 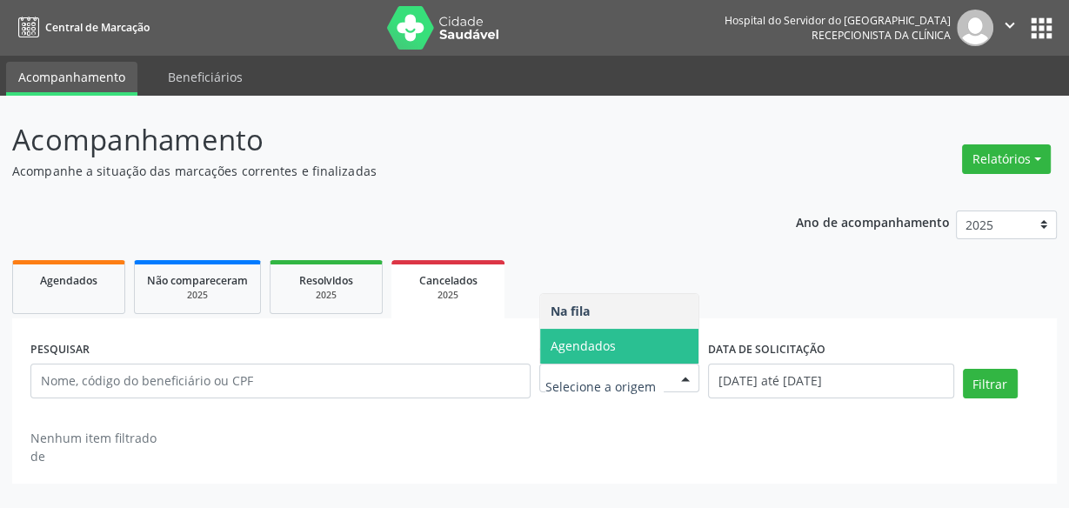 What do you see at coordinates (1007, 159) in the screenshot?
I see `button: Relatórios` at bounding box center [1007, 159].